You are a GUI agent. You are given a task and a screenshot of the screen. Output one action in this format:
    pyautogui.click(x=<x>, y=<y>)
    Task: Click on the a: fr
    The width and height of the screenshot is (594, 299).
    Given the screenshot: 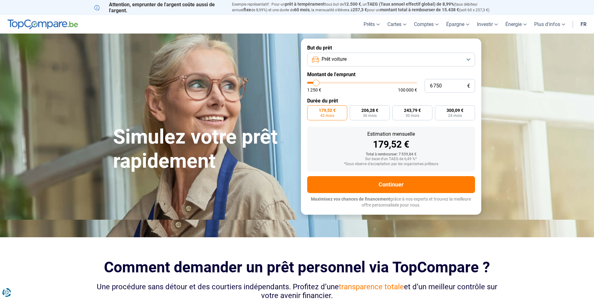 What is the action you would take?
    pyautogui.click(x=584, y=24)
    